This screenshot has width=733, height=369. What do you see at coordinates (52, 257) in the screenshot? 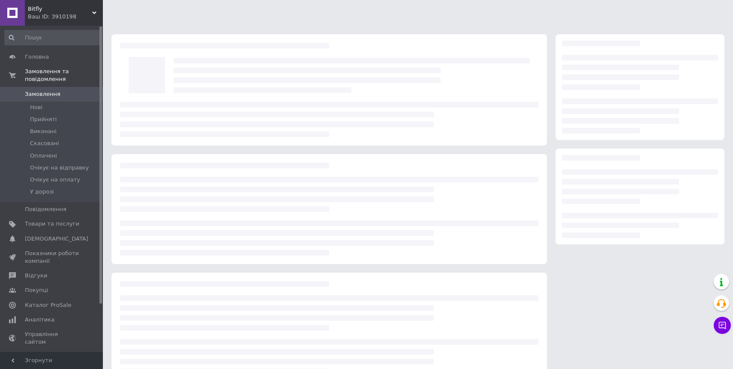
I see `span: Показники роботи компанії` at bounding box center [52, 257].